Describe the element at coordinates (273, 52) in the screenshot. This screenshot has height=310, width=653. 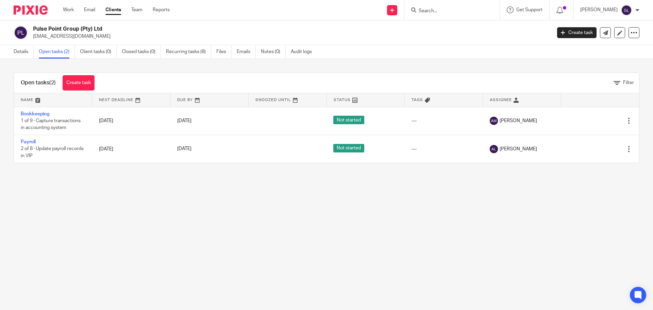
I see `a: Notes (0)` at that location.